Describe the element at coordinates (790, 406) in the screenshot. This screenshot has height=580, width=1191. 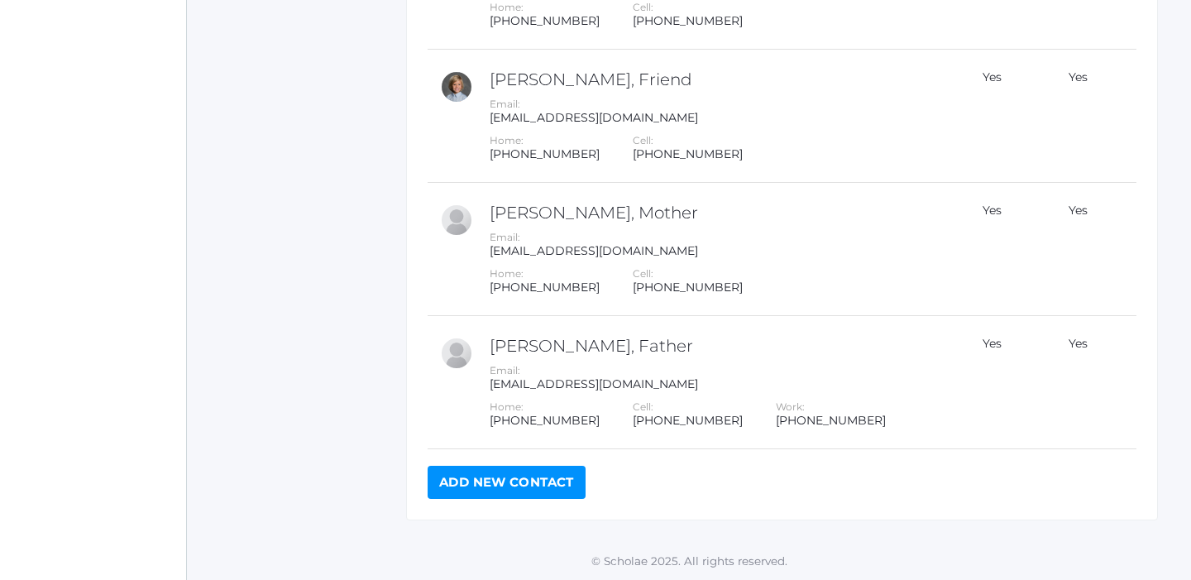
I see `label: Work:` at that location.